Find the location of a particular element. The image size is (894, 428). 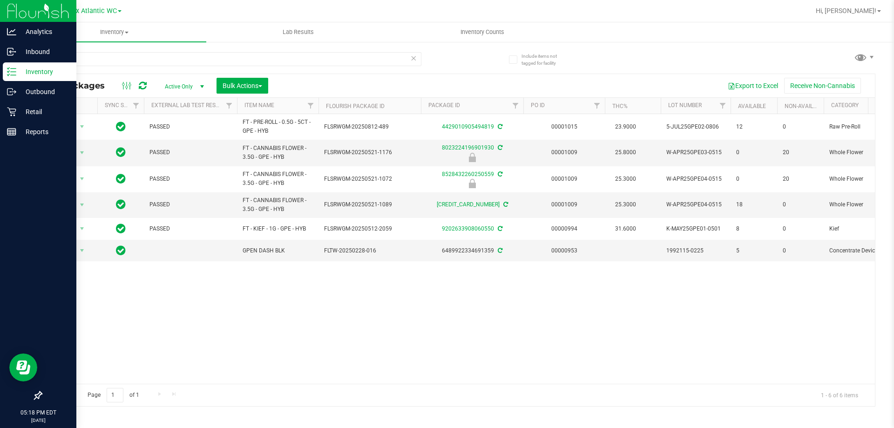

p: Inbound is located at coordinates (44, 52).